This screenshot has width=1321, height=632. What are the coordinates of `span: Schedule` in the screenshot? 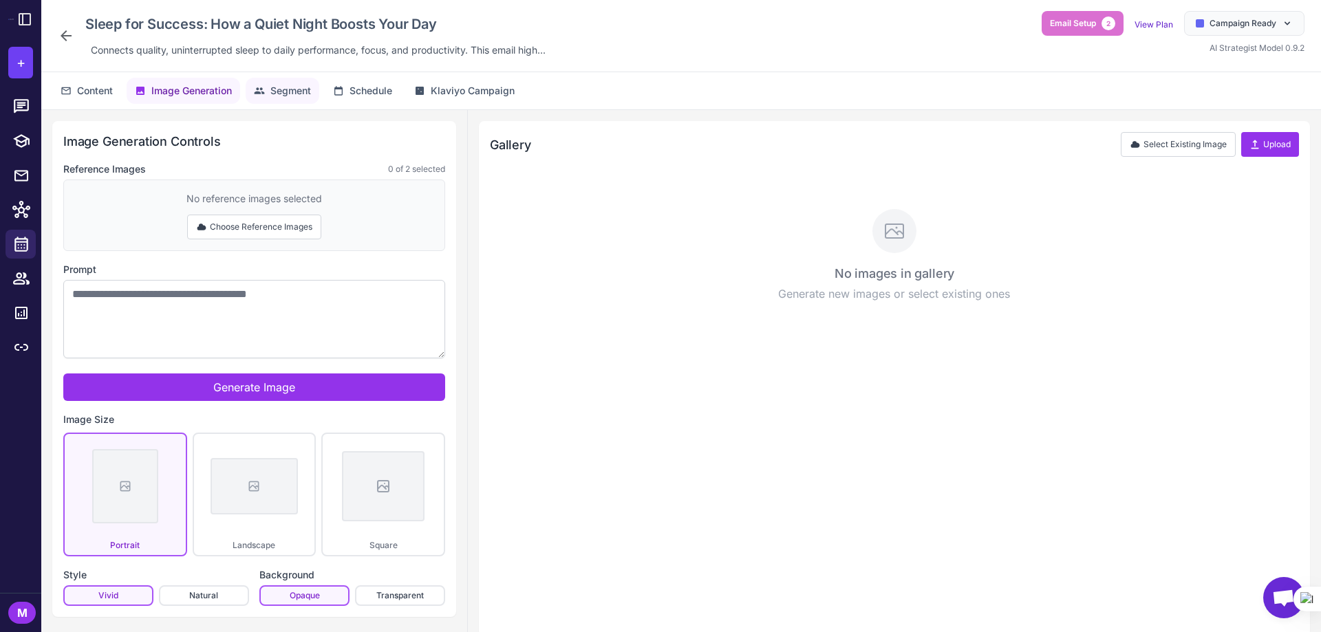 It's located at (371, 91).